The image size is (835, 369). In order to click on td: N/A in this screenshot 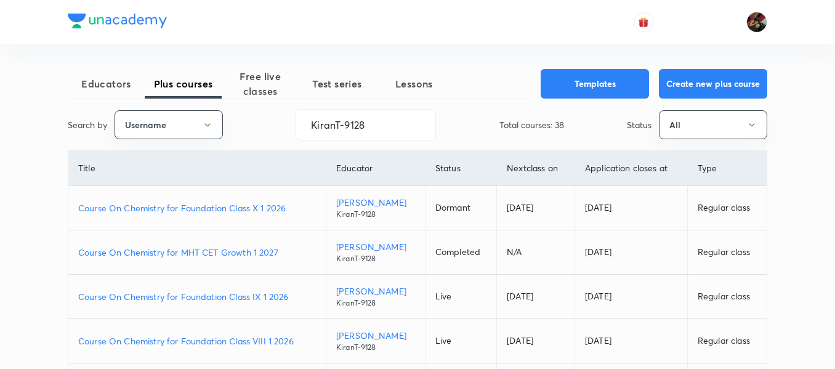, I will do `click(536, 252)`.